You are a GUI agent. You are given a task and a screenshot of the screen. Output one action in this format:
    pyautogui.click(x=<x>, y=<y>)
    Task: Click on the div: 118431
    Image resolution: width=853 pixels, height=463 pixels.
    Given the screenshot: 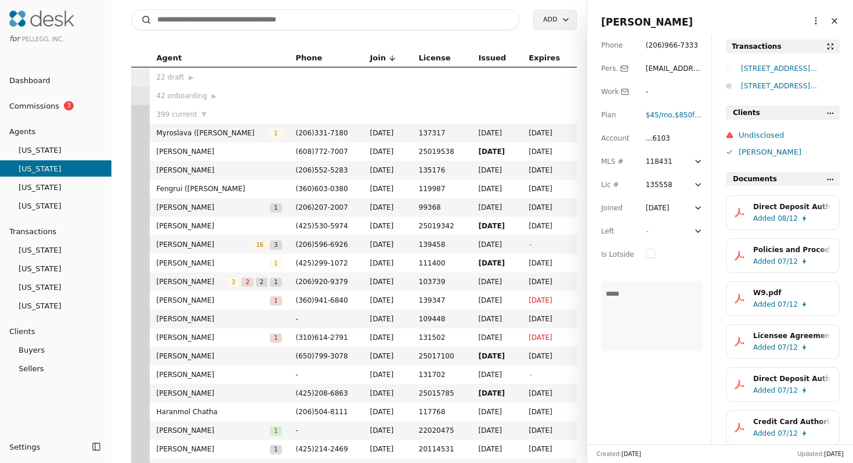 What is the action you would take?
    pyautogui.click(x=669, y=161)
    